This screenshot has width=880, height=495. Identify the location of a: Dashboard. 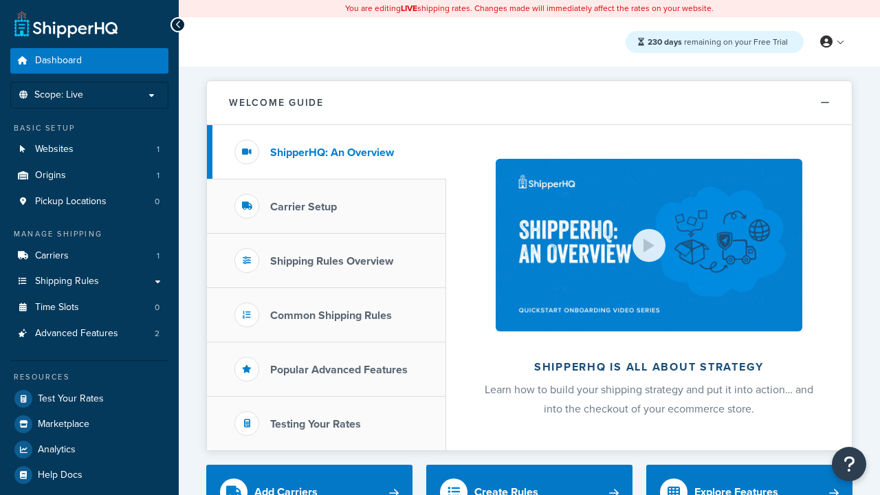
(89, 61).